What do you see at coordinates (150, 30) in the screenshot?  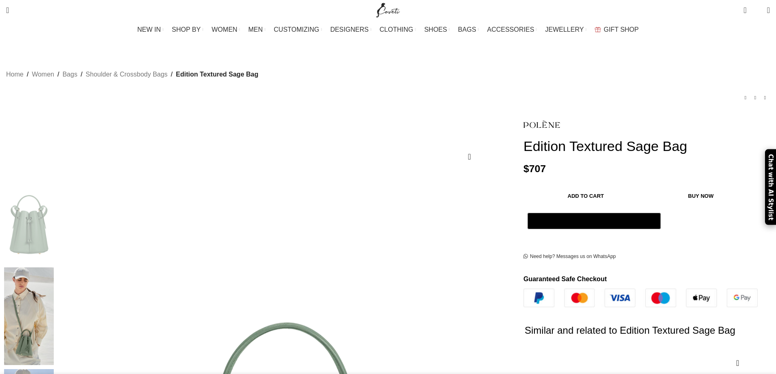 I see `a: NEW IN` at bounding box center [150, 30].